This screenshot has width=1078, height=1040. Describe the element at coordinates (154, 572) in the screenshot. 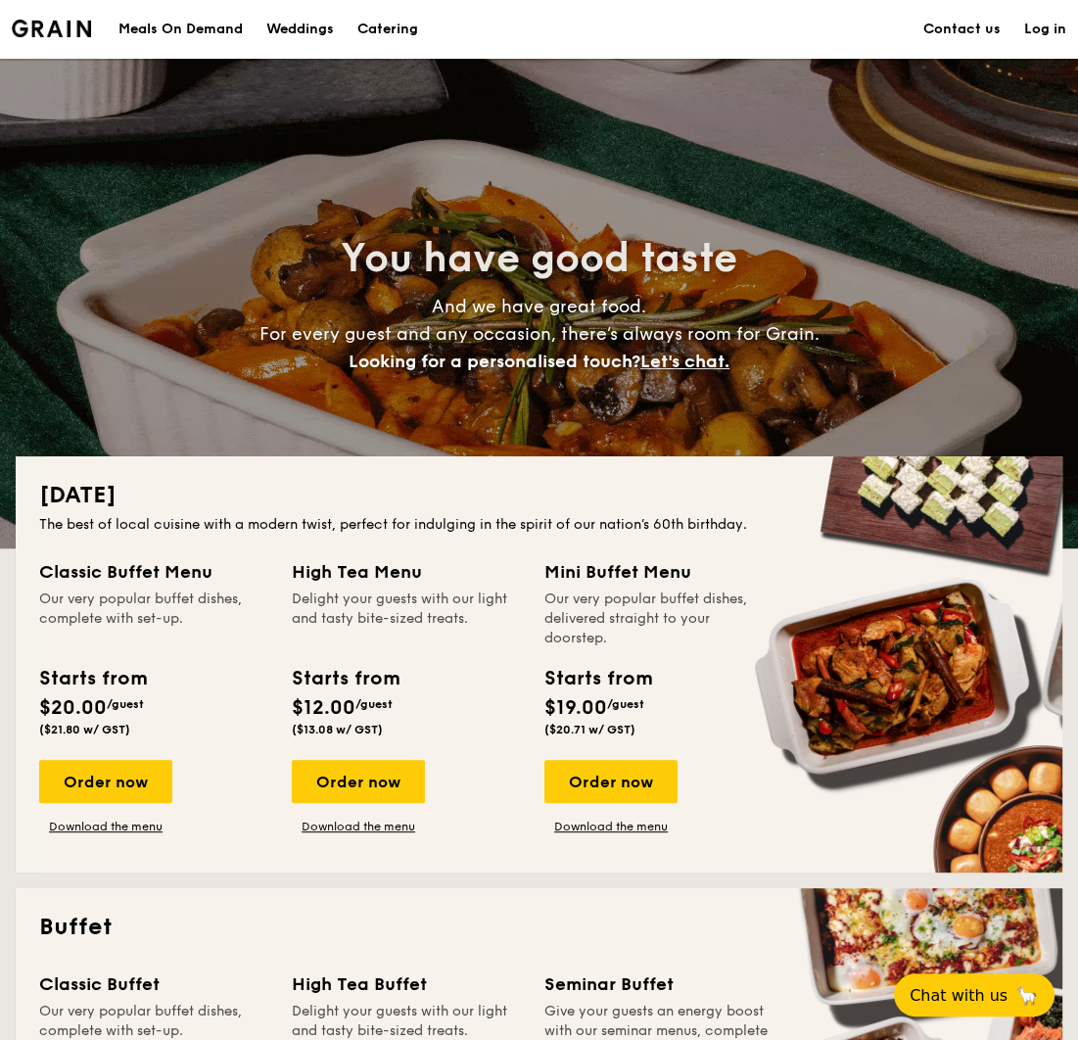

I see `div: Classic Buffet Menu` at that location.